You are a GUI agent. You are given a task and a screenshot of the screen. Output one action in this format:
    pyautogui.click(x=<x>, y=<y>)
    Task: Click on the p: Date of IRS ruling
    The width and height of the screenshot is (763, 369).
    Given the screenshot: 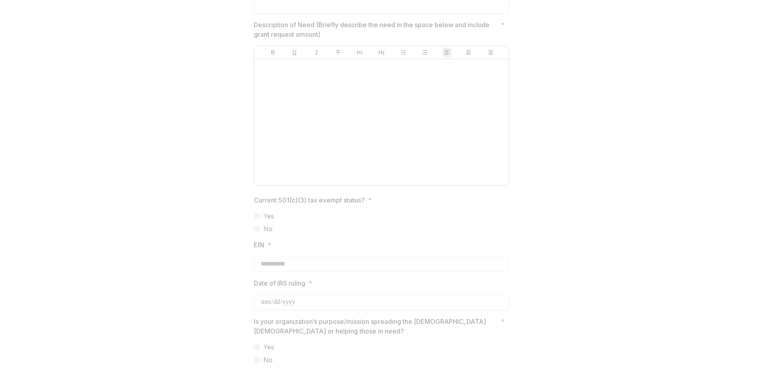 What is the action you would take?
    pyautogui.click(x=279, y=283)
    